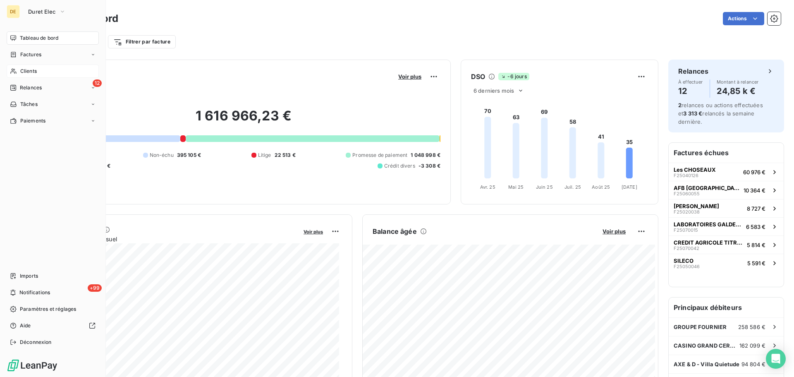 The height and width of the screenshot is (377, 794). I want to click on span: F25060055, so click(687, 194).